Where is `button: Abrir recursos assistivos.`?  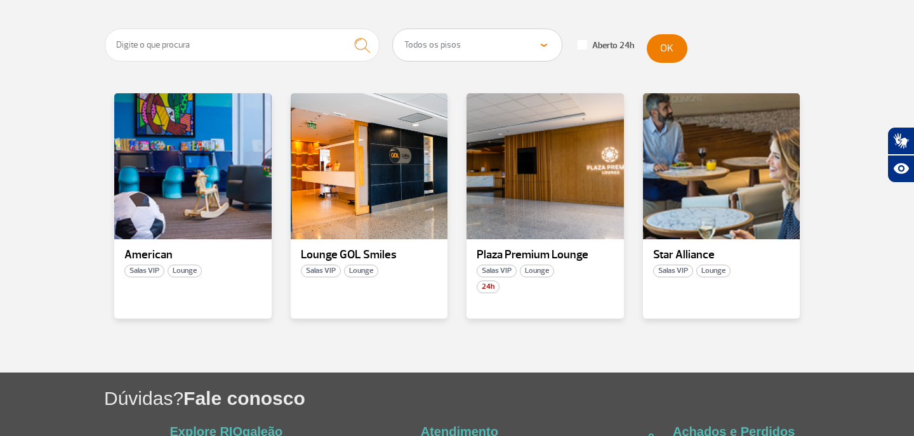 button: Abrir recursos assistivos. is located at coordinates (901, 169).